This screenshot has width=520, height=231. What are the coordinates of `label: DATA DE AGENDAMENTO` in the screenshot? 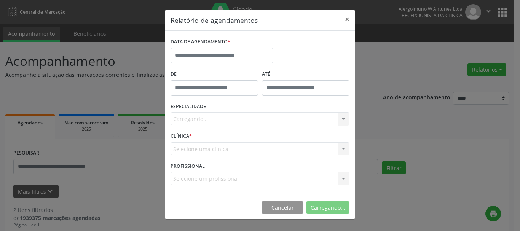 It's located at (200, 42).